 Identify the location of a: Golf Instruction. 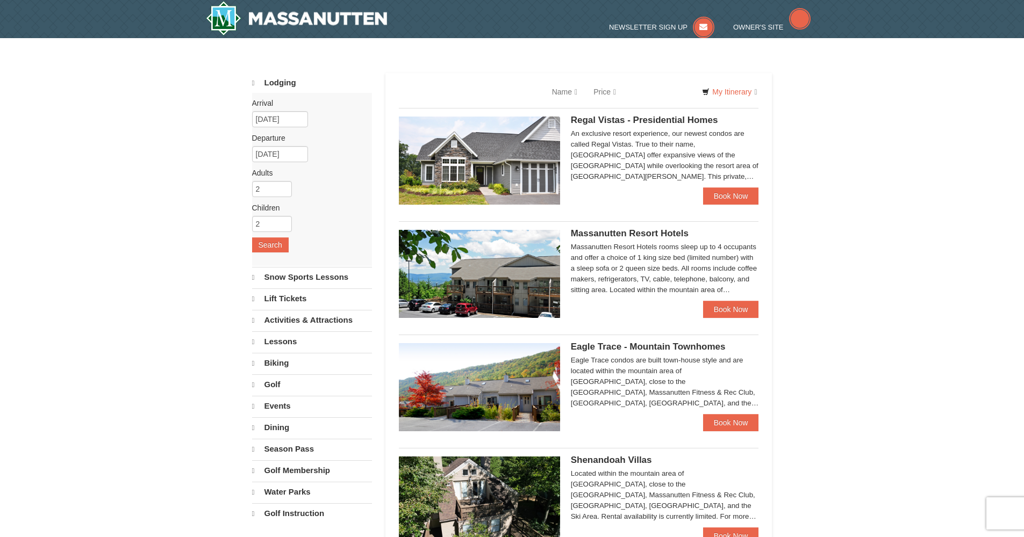
(312, 514).